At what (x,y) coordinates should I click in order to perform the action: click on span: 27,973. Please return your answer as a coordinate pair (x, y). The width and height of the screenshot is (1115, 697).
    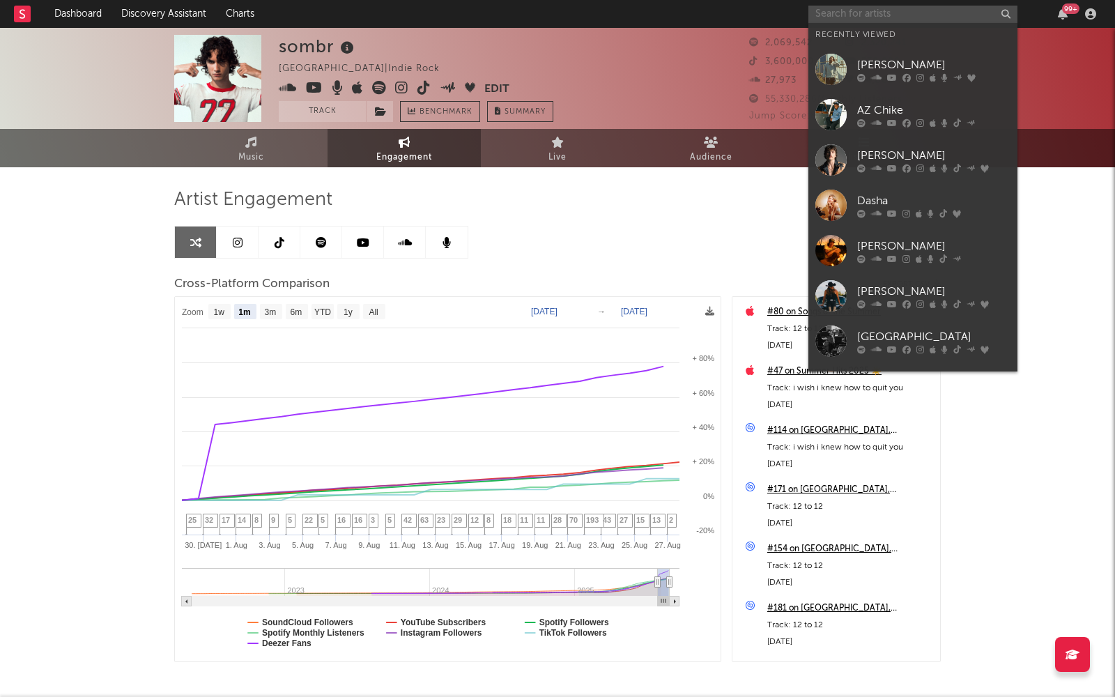
    Looking at the image, I should click on (773, 80).